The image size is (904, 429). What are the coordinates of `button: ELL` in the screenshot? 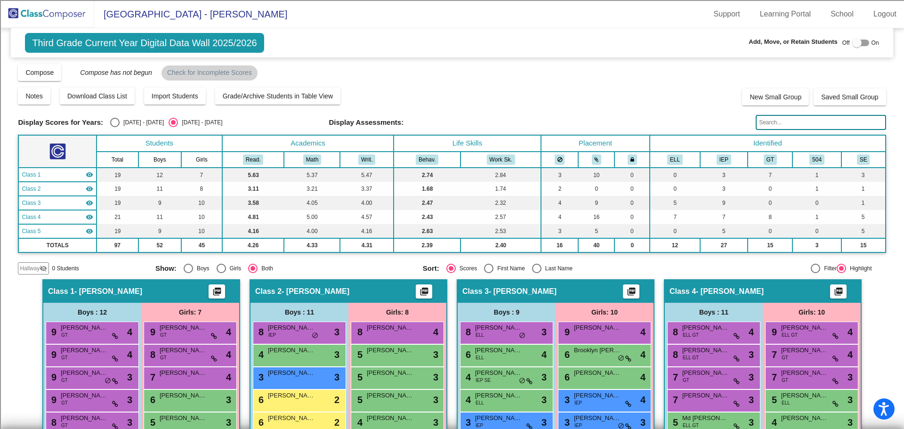 It's located at (674, 160).